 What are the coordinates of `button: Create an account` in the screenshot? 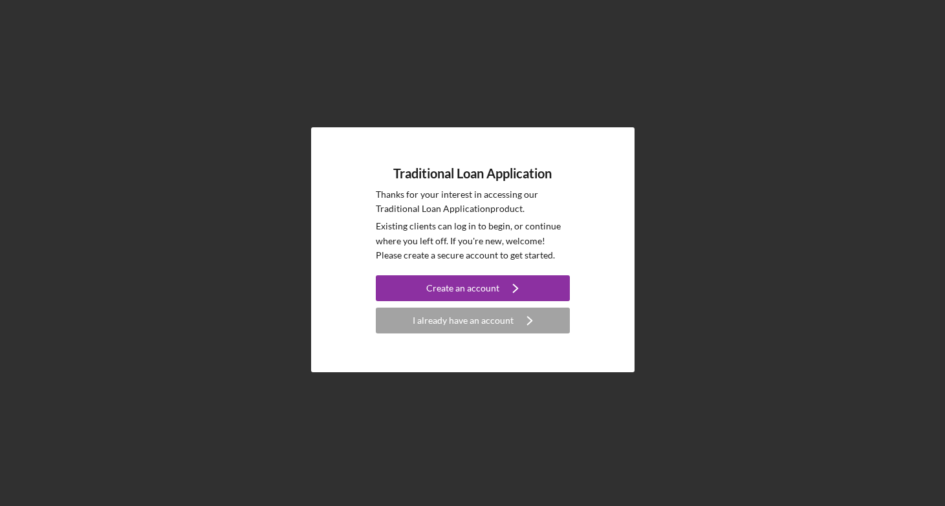 It's located at (473, 288).